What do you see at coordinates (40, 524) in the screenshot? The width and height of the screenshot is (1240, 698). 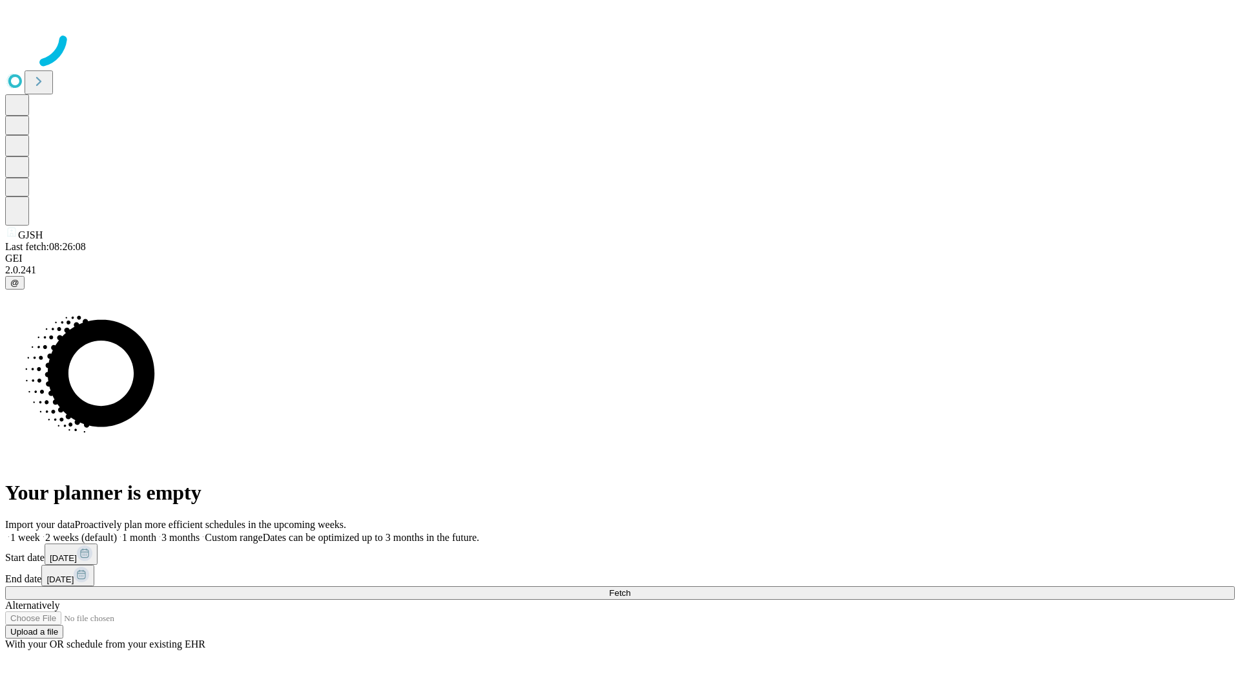 I see `span: Import your data` at bounding box center [40, 524].